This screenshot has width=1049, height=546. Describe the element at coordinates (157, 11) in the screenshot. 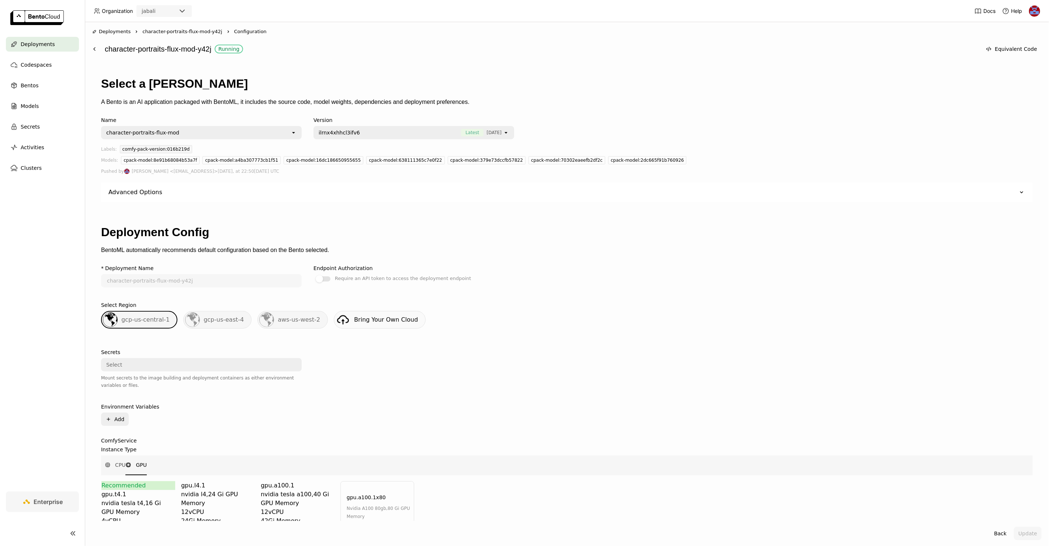

I see `input: Selected jabali.` at that location.